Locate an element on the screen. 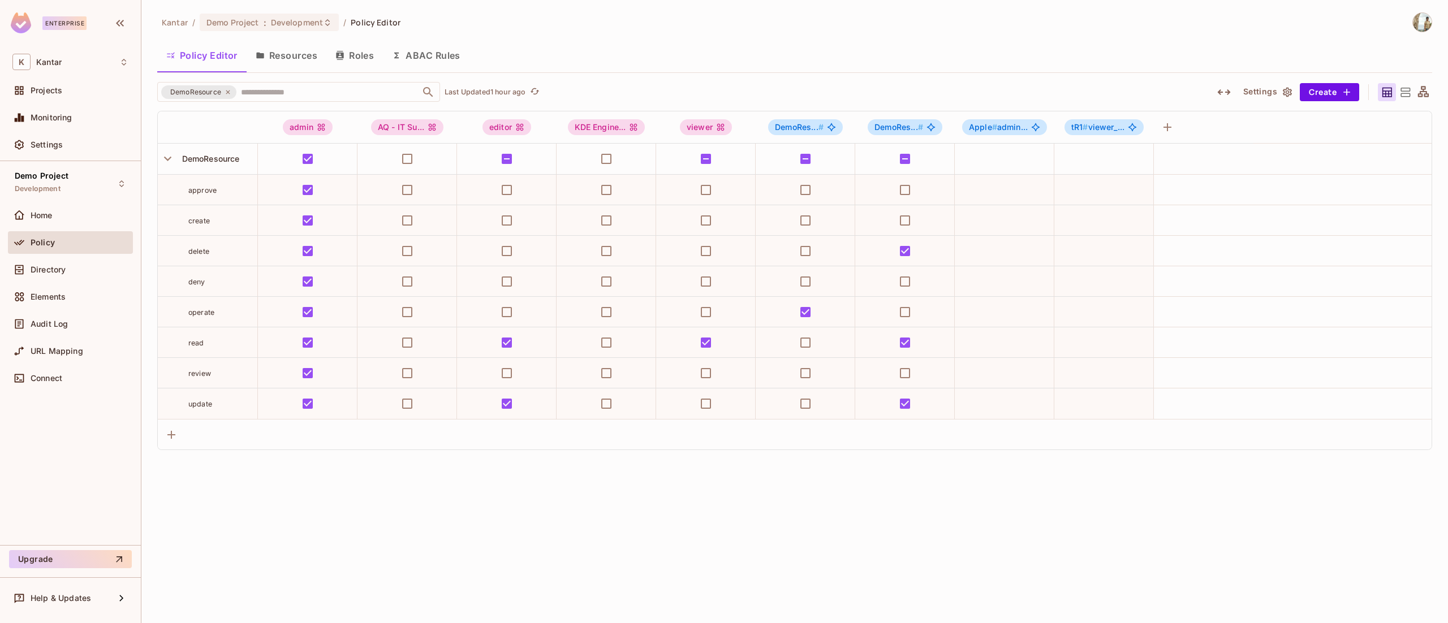 The height and width of the screenshot is (623, 1448). span: Help & Updates is located at coordinates (61, 598).